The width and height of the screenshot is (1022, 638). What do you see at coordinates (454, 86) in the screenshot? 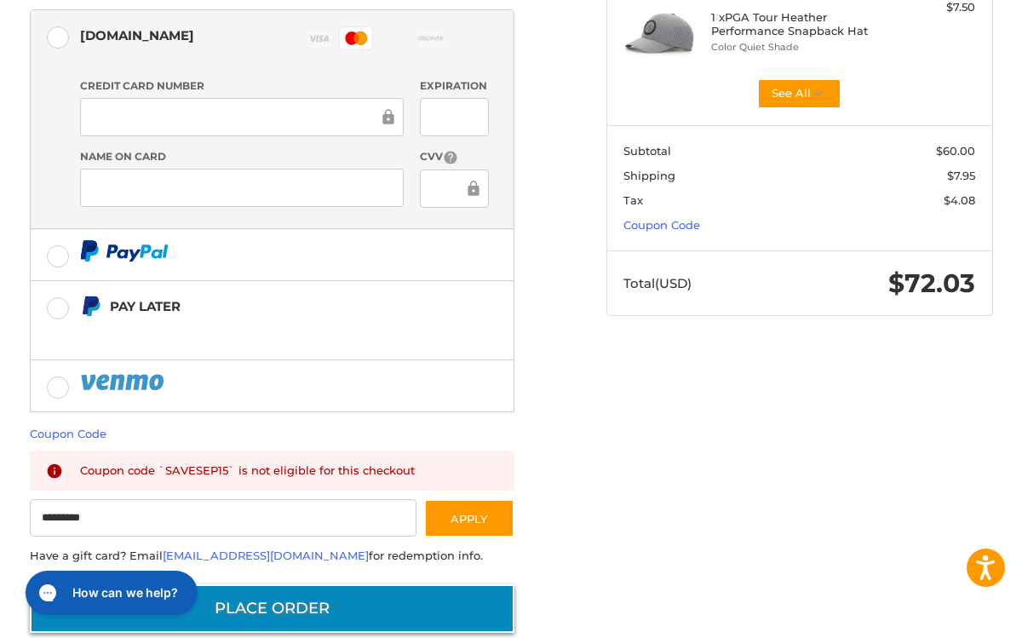
I see `label: Expiration` at bounding box center [454, 86].